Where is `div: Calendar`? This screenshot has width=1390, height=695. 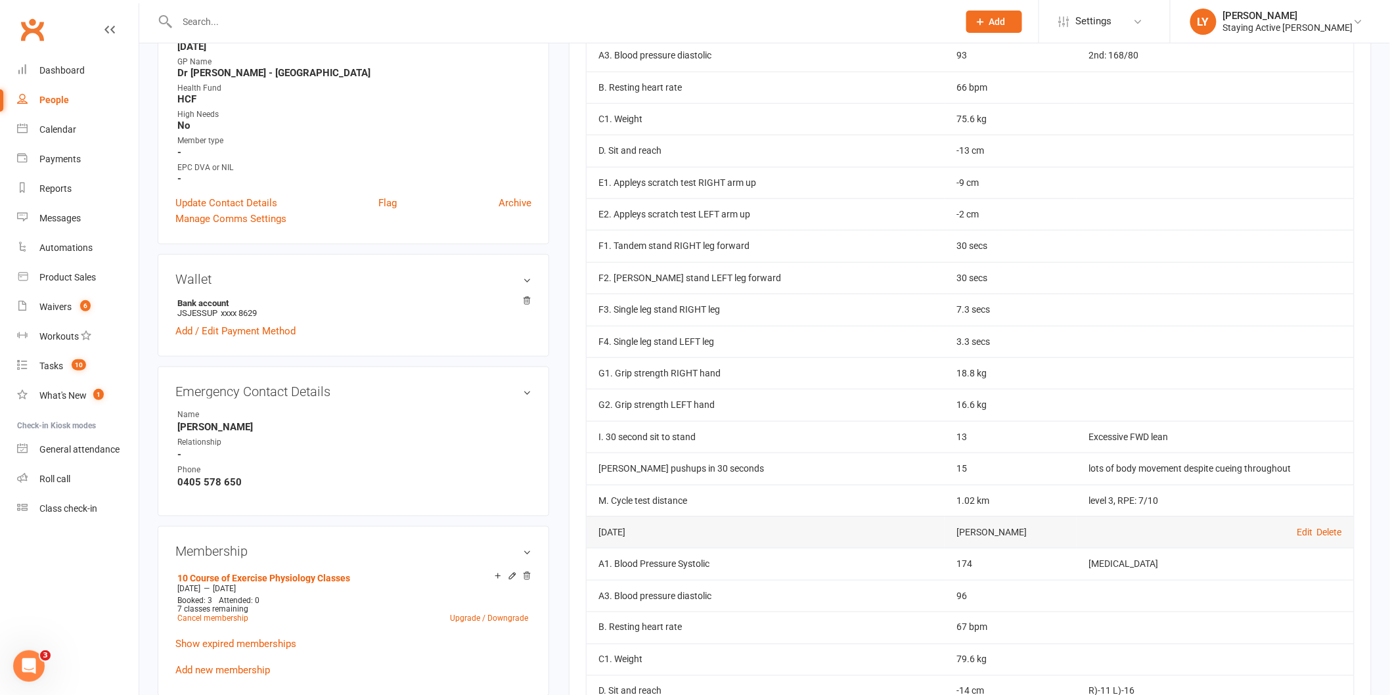
div: Calendar is located at coordinates (58, 129).